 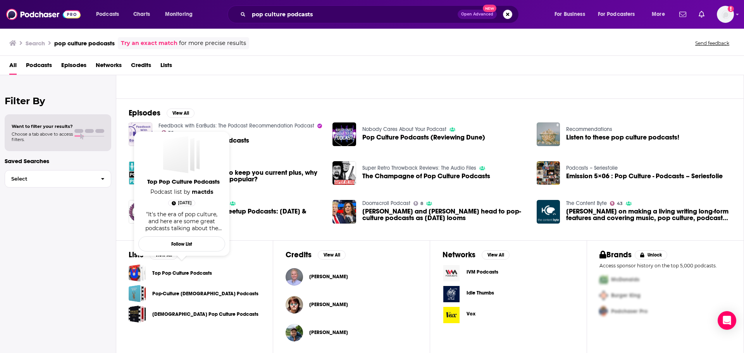 I want to click on span: Choose a tab above to access filters., so click(x=42, y=137).